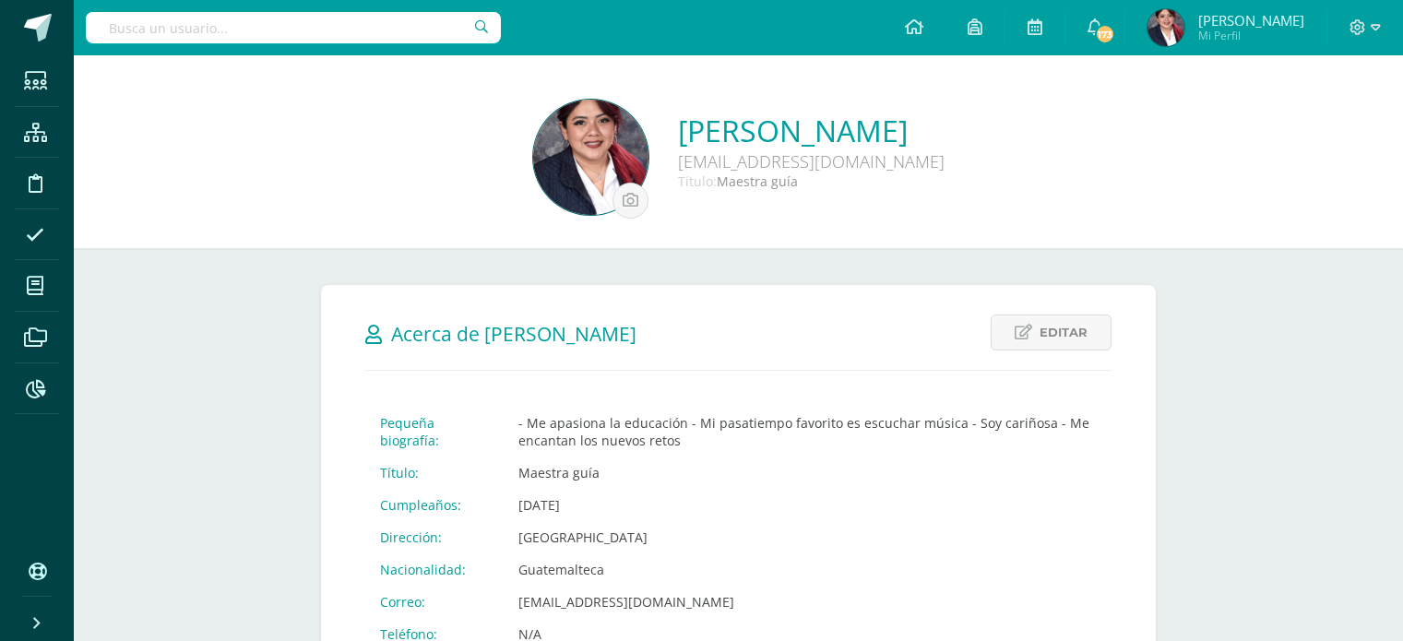  Describe the element at coordinates (590, 157) in the screenshot. I see `img: 7f5b9fbdad3b1c94fecfbbda3f8c605e.png` at that location.